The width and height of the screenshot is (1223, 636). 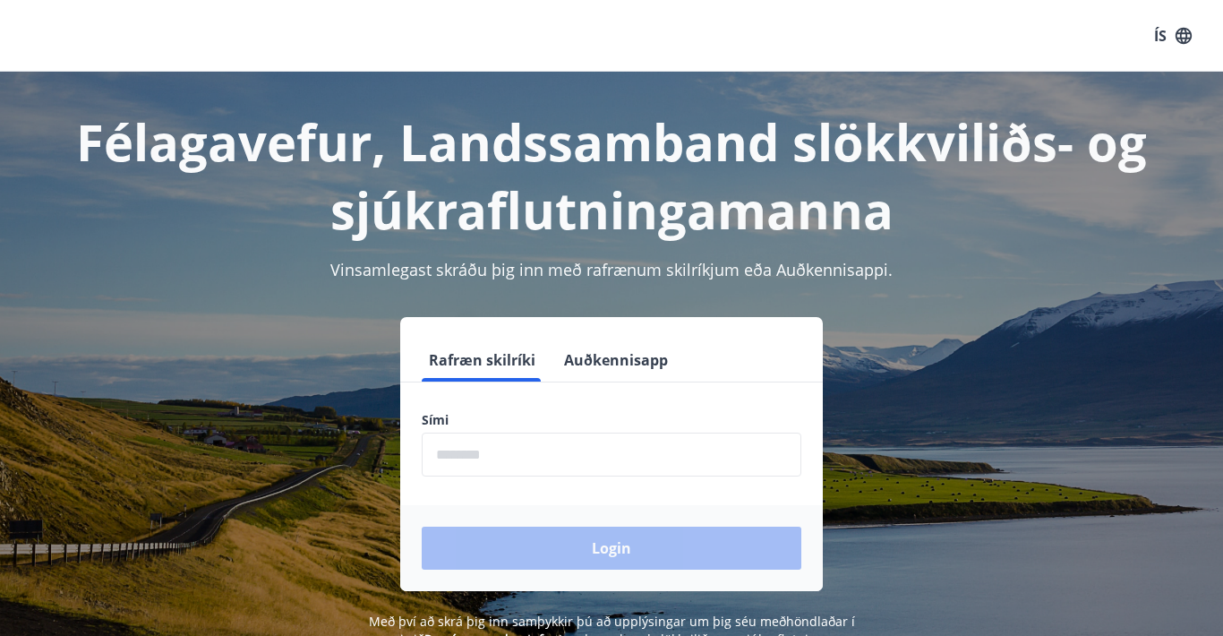 I want to click on label: Sími, so click(x=611, y=420).